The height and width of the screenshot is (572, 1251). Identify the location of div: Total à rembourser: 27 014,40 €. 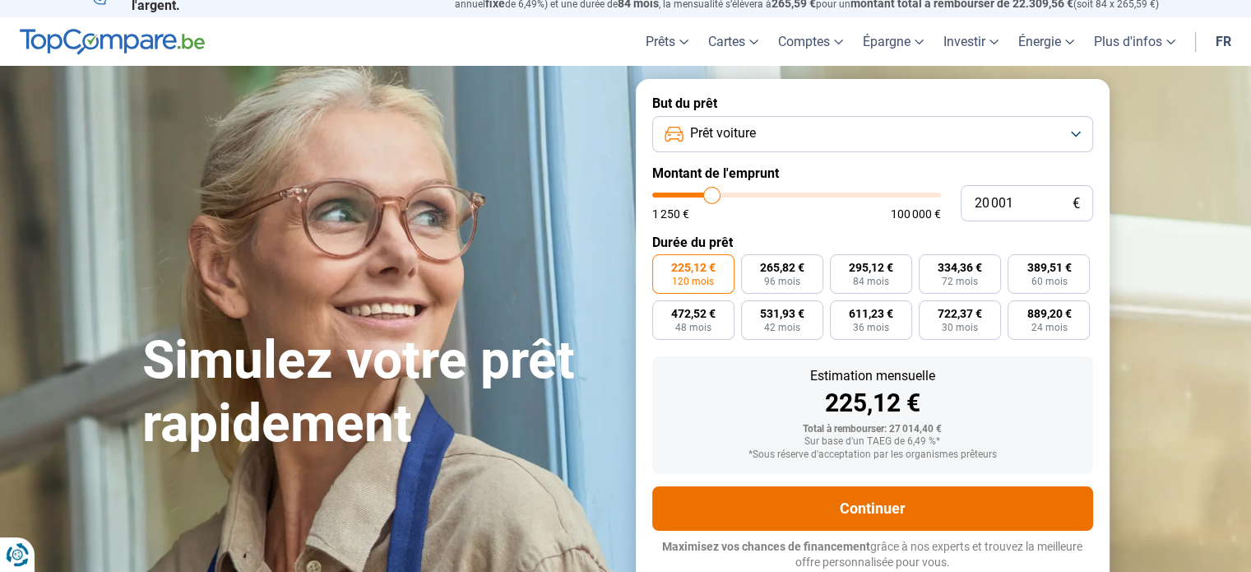
(873, 429).